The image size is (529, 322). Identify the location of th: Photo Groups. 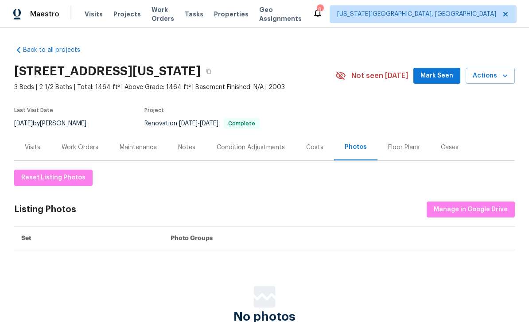
(339, 239).